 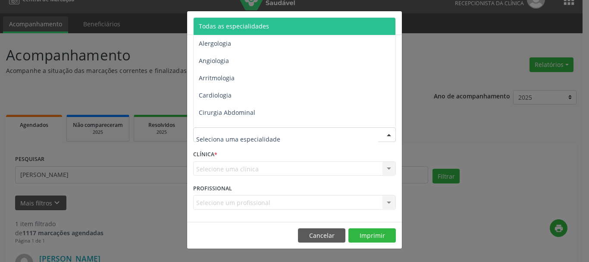 What do you see at coordinates (212, 188) in the screenshot?
I see `label: PROFISSIONAL` at bounding box center [212, 188].